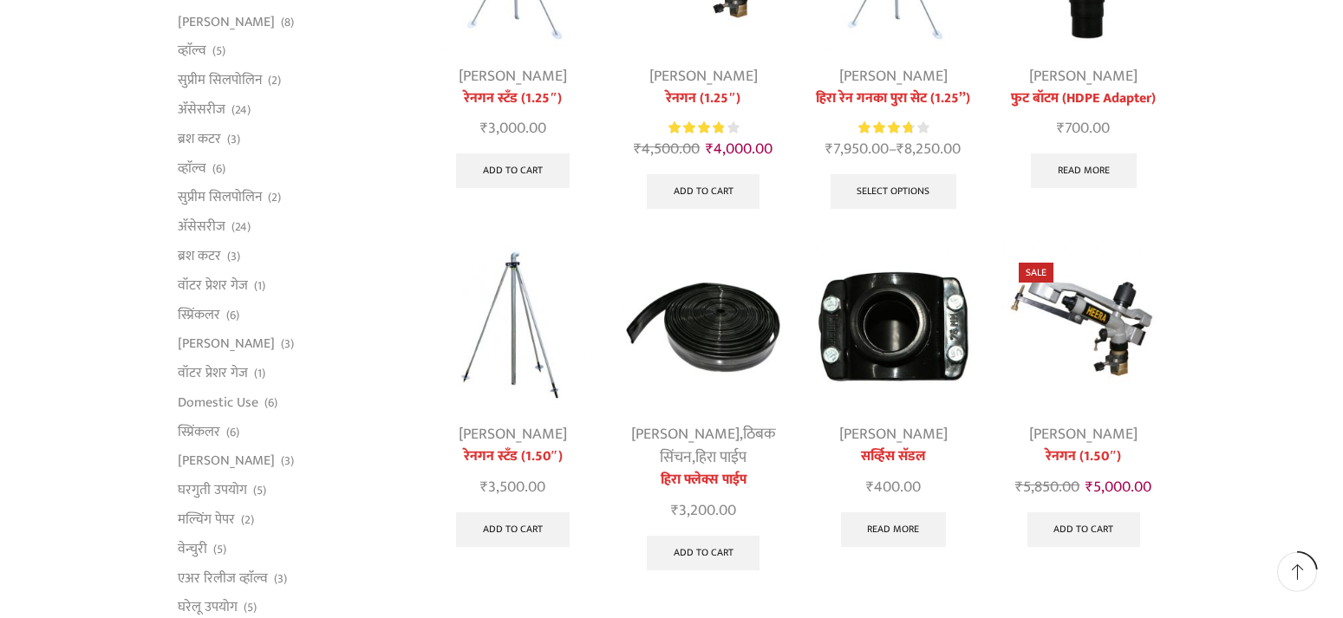  Describe the element at coordinates (1083, 327) in the screenshot. I see `img: Heera Raingun` at that location.